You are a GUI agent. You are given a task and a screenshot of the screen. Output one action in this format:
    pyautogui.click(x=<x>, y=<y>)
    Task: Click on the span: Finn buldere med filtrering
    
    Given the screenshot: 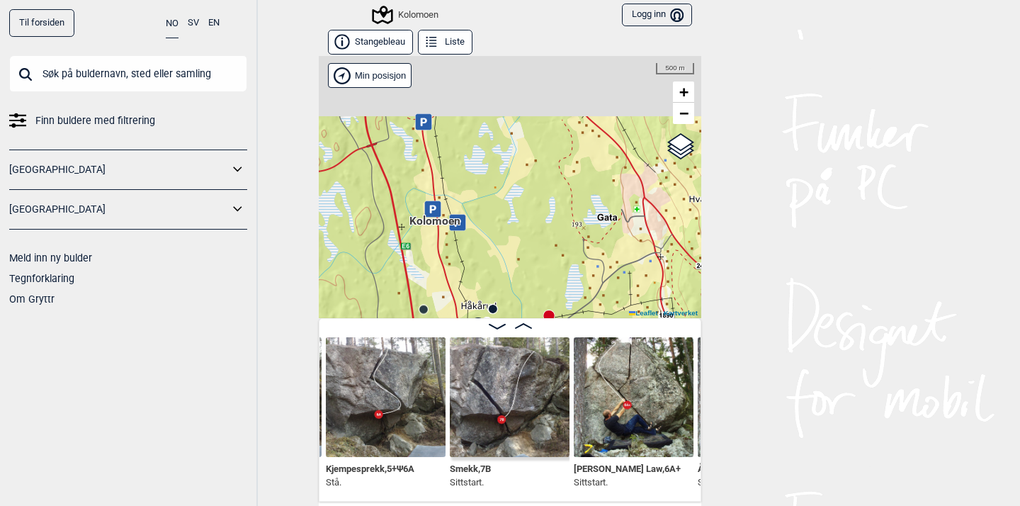 What is the action you would take?
    pyautogui.click(x=95, y=120)
    